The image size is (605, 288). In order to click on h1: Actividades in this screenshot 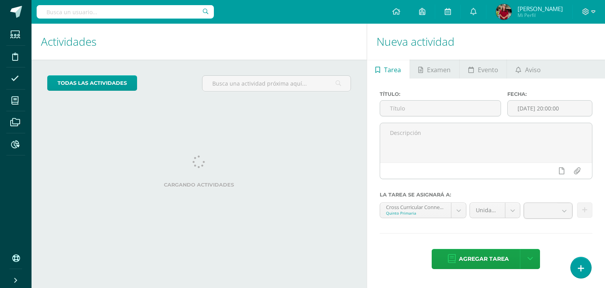, I will do `click(199, 41)`.